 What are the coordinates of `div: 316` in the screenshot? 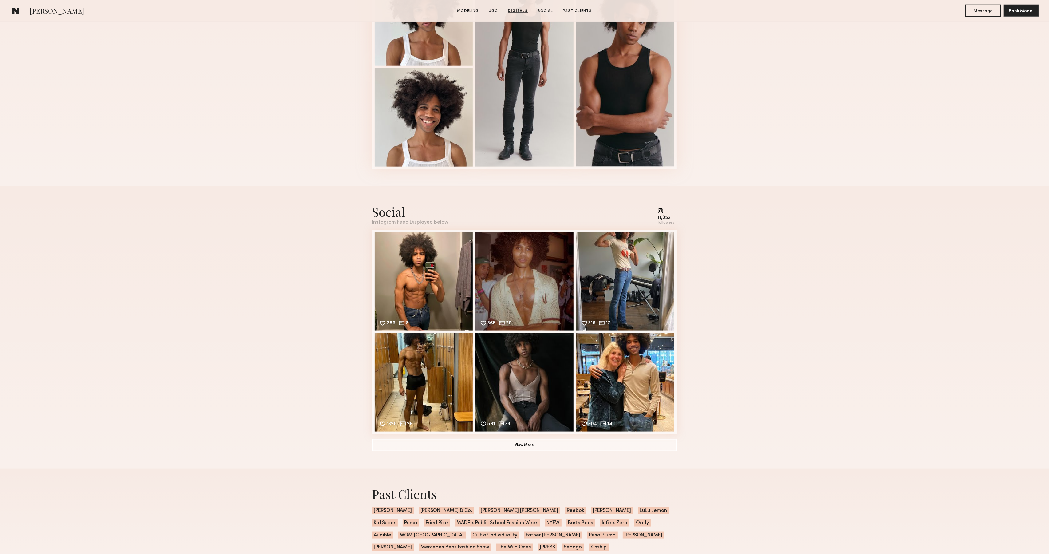 It's located at (592, 324).